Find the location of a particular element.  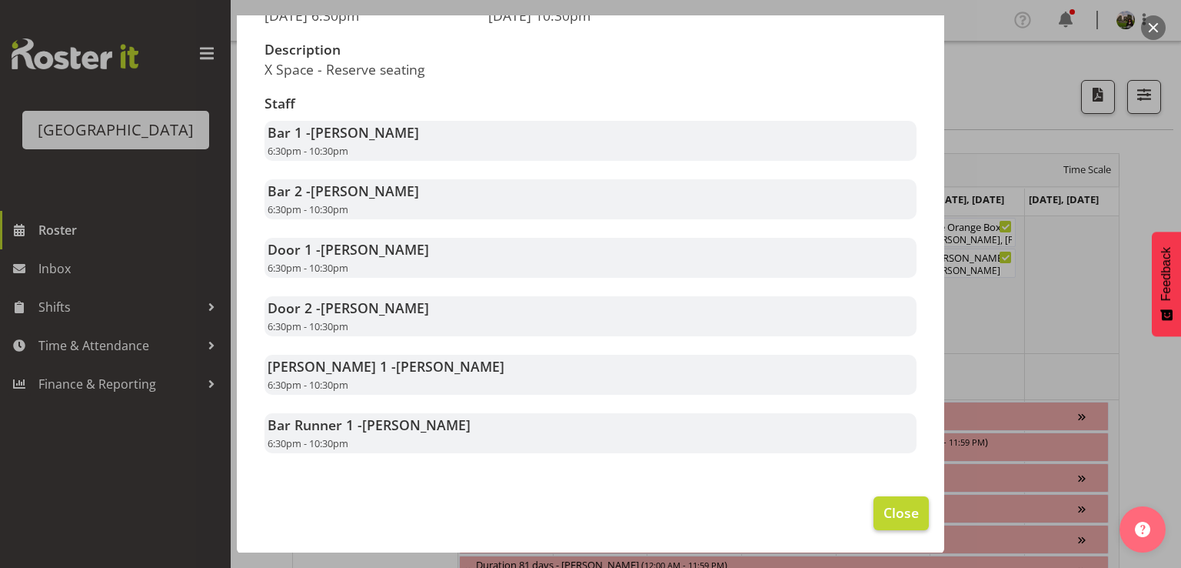

strong: Door 1 - is located at coordinates (348, 249).